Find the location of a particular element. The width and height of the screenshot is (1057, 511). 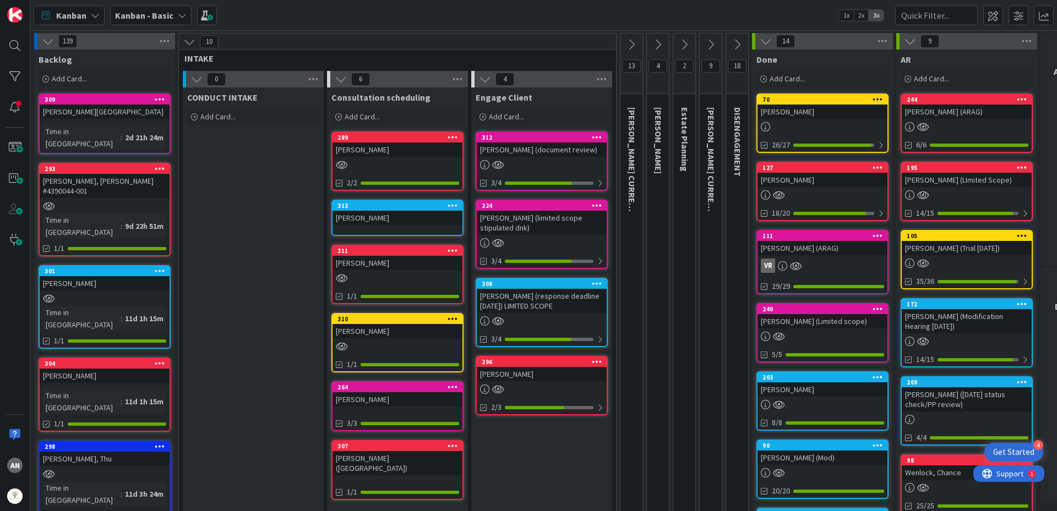

div: 311 is located at coordinates (397, 251).